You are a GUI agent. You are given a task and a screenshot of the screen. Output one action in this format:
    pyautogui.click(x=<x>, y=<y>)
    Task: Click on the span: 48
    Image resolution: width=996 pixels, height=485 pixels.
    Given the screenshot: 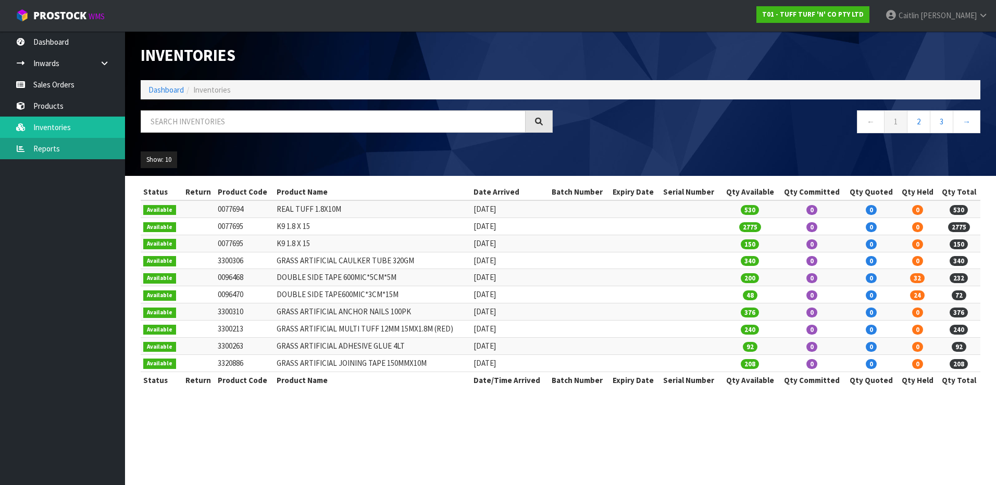 What is the action you would take?
    pyautogui.click(x=750, y=295)
    